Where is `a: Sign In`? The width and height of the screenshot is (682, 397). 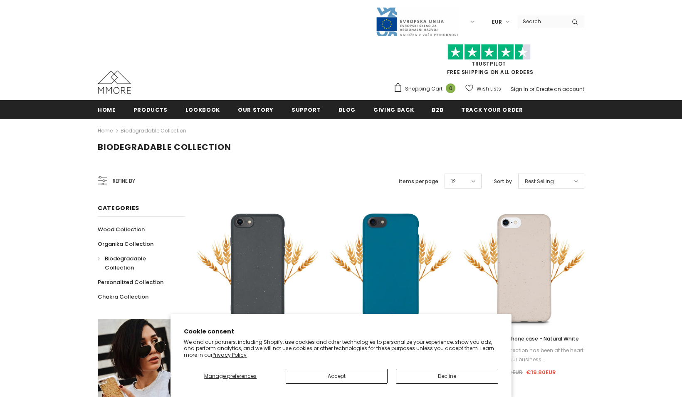 a: Sign In is located at coordinates (519, 89).